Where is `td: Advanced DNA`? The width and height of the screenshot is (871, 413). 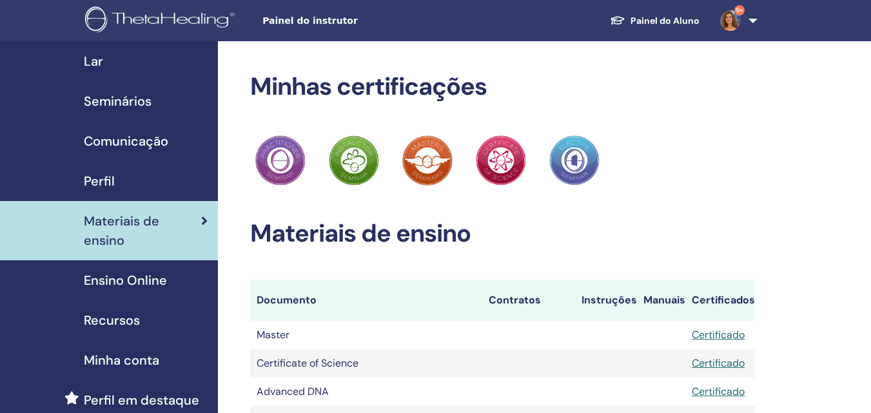
td: Advanced DNA is located at coordinates (366, 392).